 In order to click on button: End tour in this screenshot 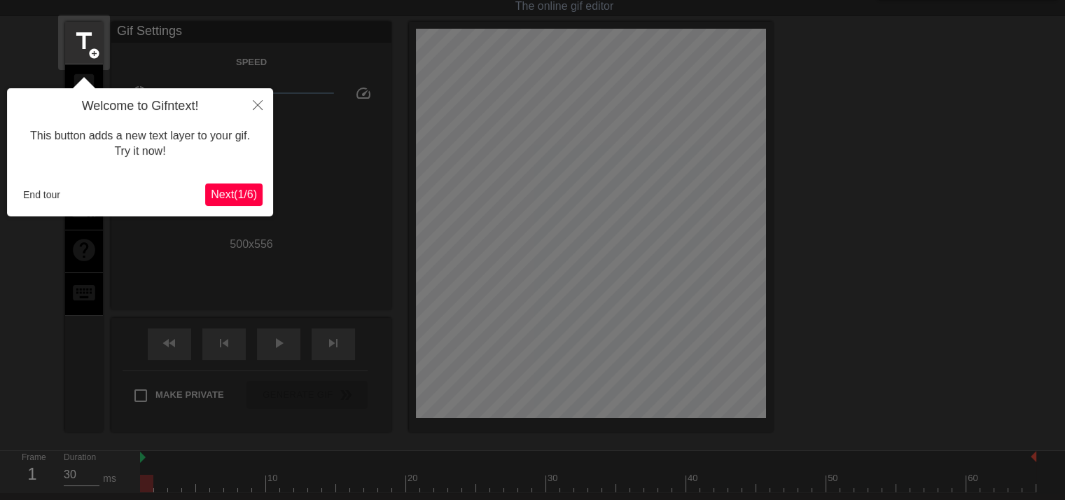, I will do `click(41, 195)`.